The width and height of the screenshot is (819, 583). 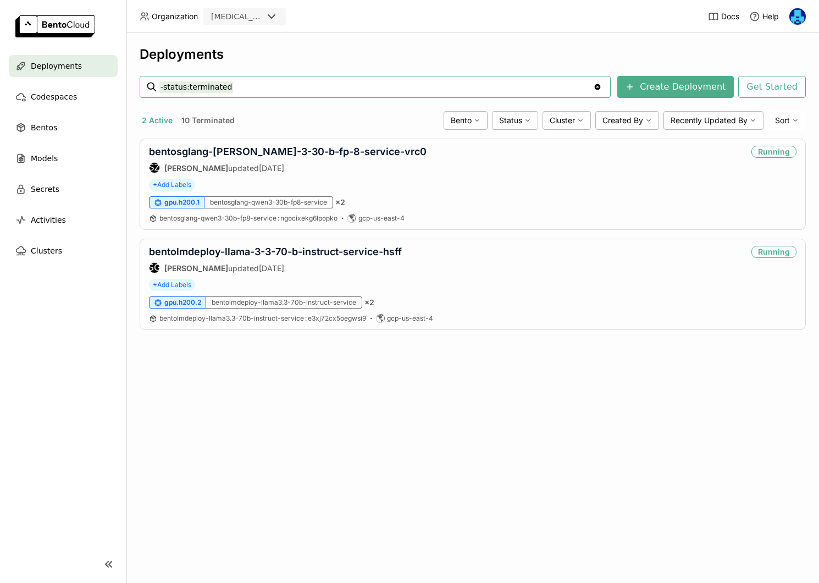 What do you see at coordinates (466, 120) in the screenshot?
I see `div: Bento` at bounding box center [466, 120].